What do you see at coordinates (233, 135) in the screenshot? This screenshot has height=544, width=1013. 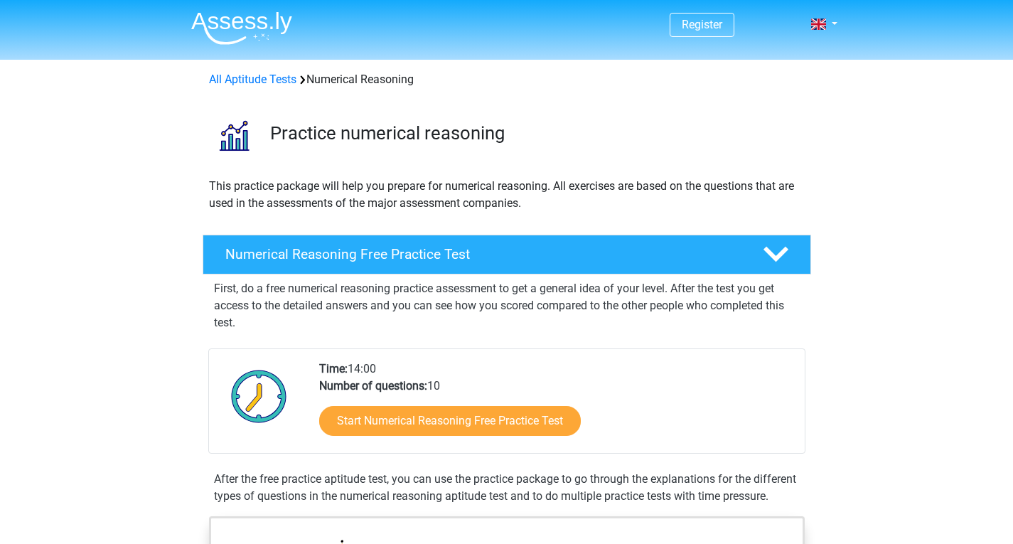 I see `img: numerical reasoning` at bounding box center [233, 135].